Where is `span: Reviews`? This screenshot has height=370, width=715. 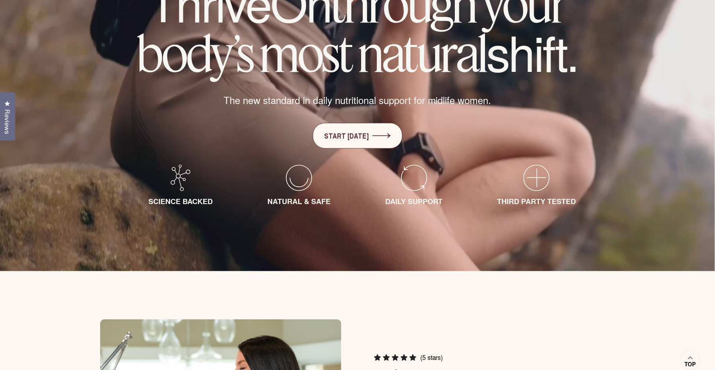 span: Reviews is located at coordinates (7, 122).